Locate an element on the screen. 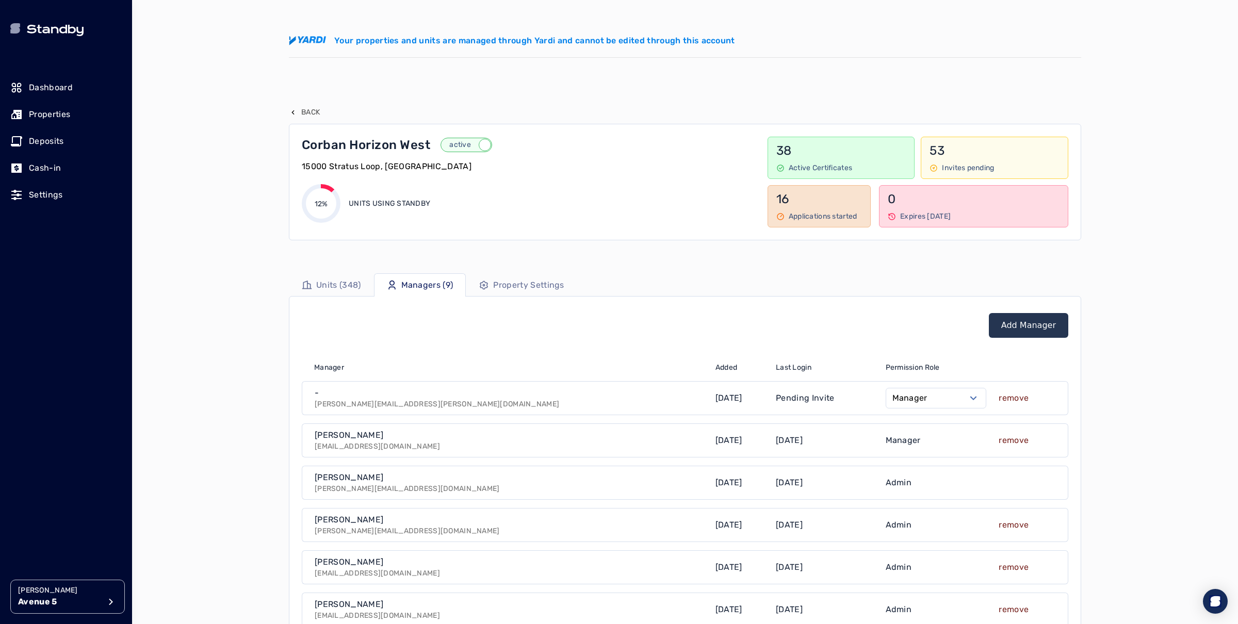  label: Manager is located at coordinates (910, 398).